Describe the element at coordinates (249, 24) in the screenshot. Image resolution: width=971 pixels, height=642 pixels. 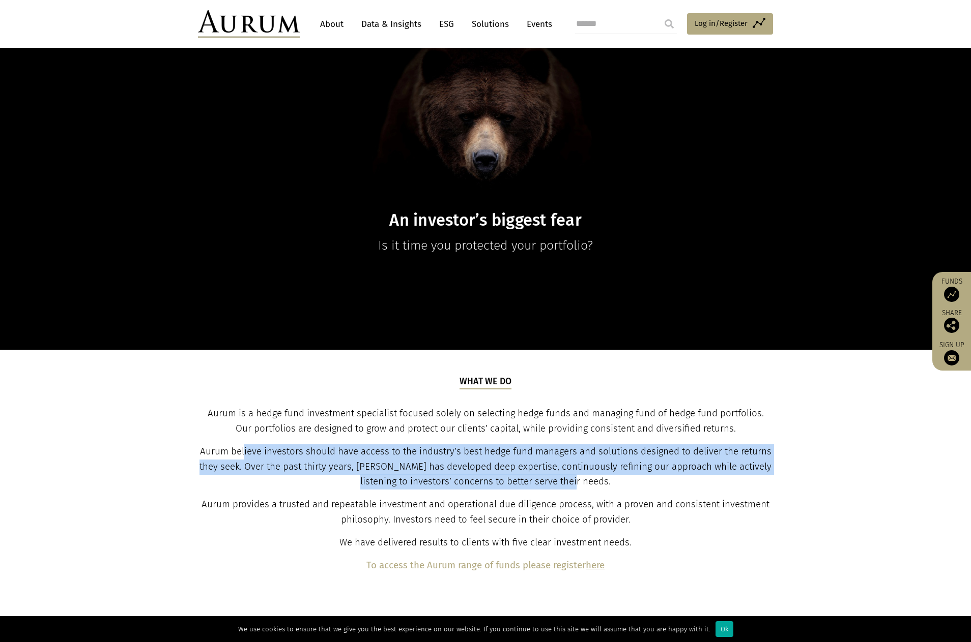
I see `img: Aurum` at that location.